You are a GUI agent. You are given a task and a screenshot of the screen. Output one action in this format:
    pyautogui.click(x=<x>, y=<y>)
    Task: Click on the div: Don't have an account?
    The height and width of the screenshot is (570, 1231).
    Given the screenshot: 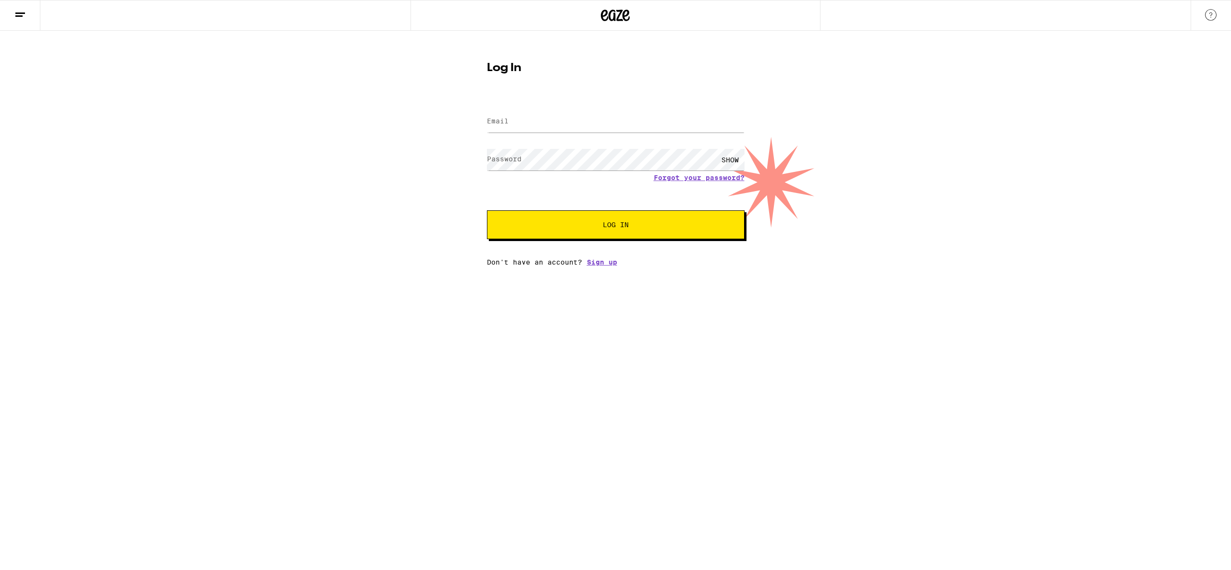 What is the action you would take?
    pyautogui.click(x=616, y=262)
    